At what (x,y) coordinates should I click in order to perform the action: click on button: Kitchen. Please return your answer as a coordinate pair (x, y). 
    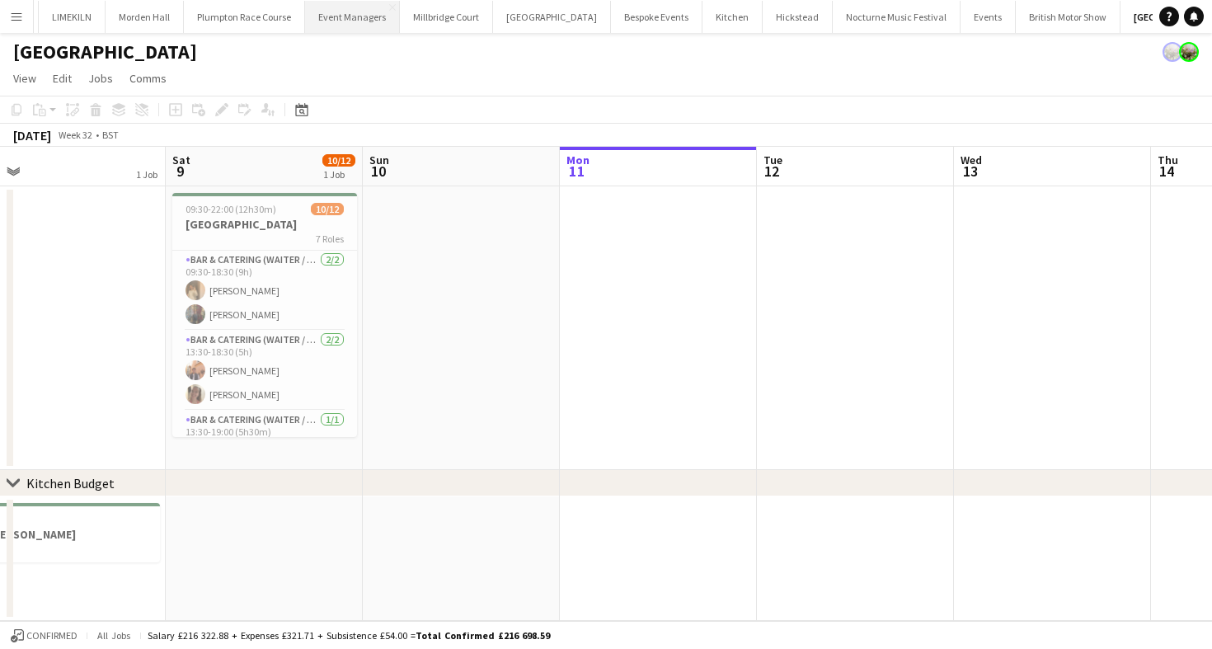
    Looking at the image, I should click on (732, 16).